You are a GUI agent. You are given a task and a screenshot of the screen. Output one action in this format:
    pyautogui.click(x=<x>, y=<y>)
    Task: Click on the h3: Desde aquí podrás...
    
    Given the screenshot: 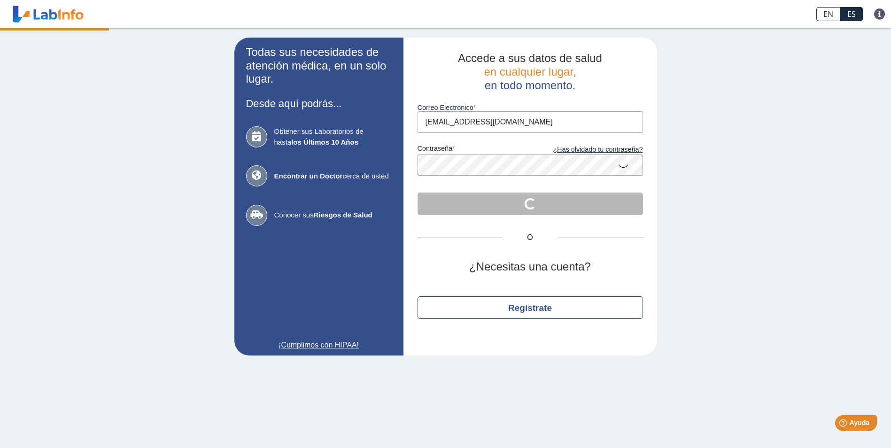 What is the action you would take?
    pyautogui.click(x=319, y=103)
    